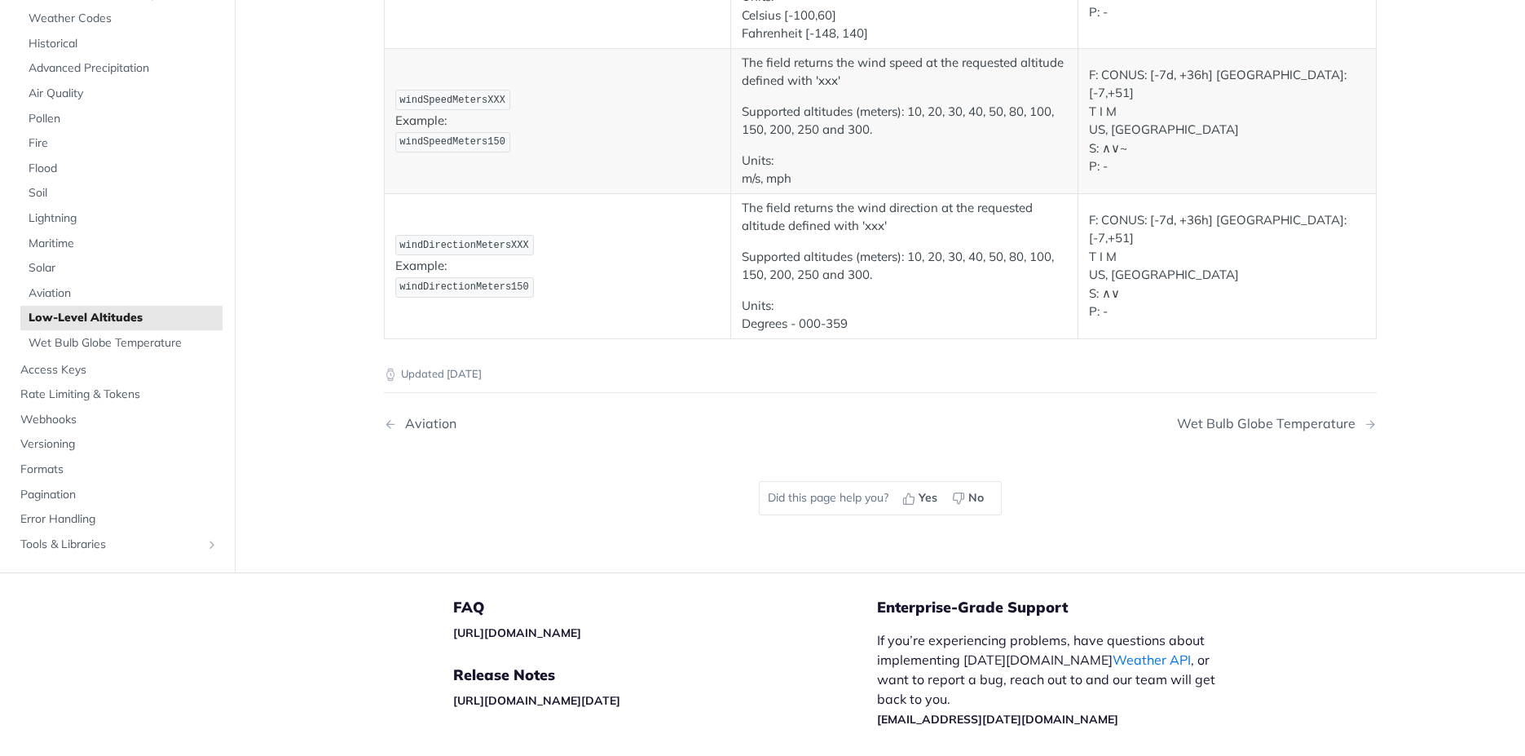 Image resolution: width=1525 pixels, height=756 pixels. Describe the element at coordinates (111, 544) in the screenshot. I see `span: Tools & Libraries` at that location.